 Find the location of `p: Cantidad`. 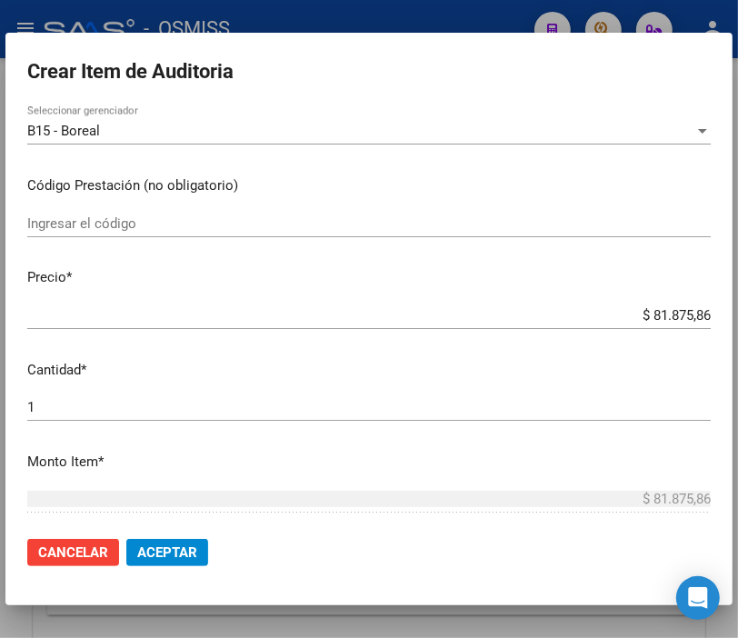

p: Cantidad is located at coordinates (369, 370).